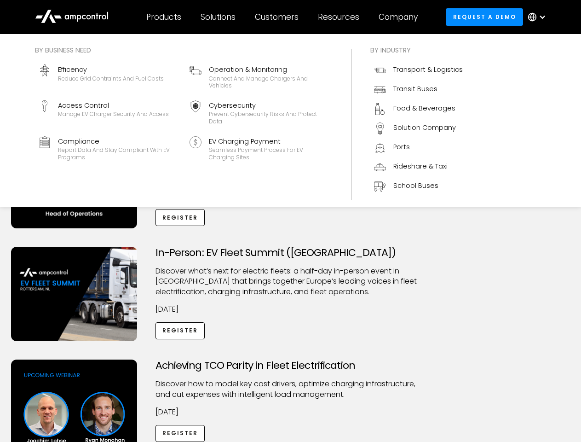 This screenshot has width=581, height=442. I want to click on div: By industry, so click(418, 50).